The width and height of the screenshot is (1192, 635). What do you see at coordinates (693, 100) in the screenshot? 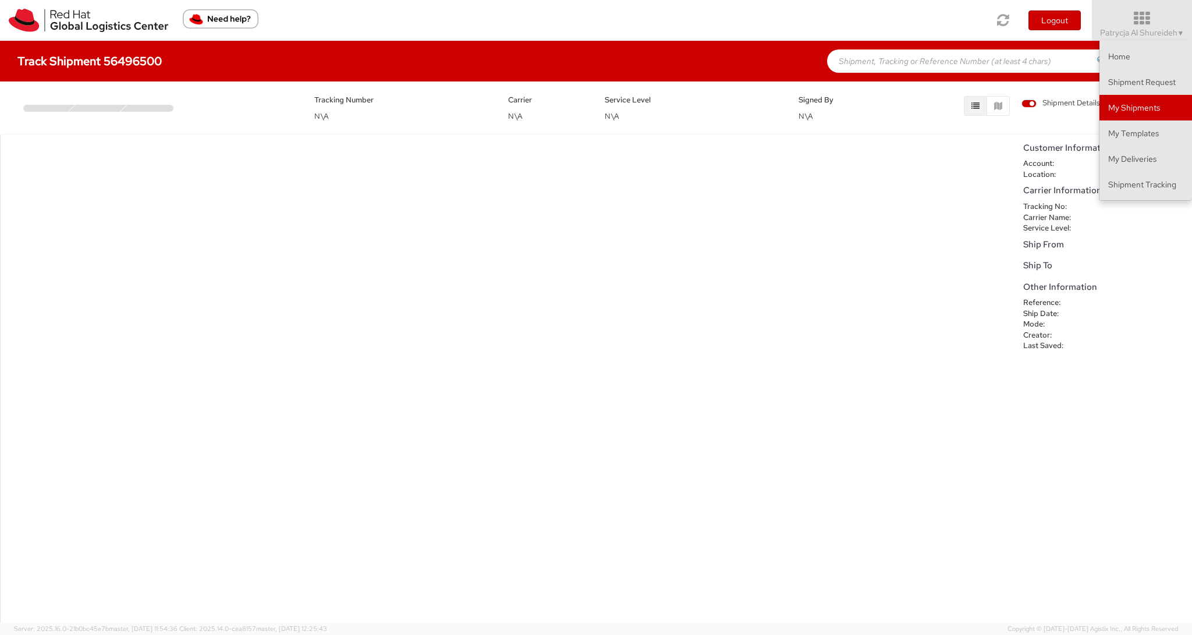
I see `h5: Service Level` at bounding box center [693, 100].